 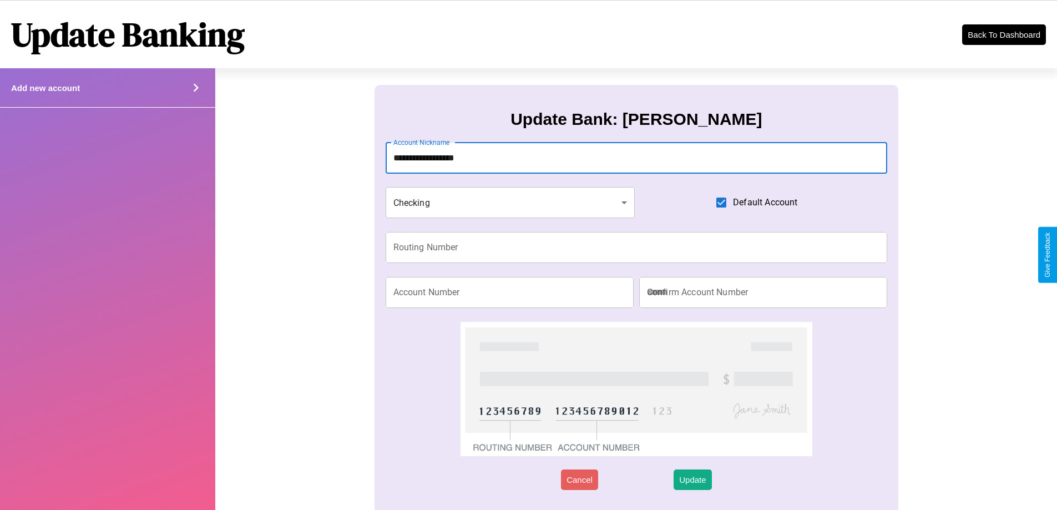 What do you see at coordinates (422, 142) in the screenshot?
I see `label: Account Nickname` at bounding box center [422, 142].